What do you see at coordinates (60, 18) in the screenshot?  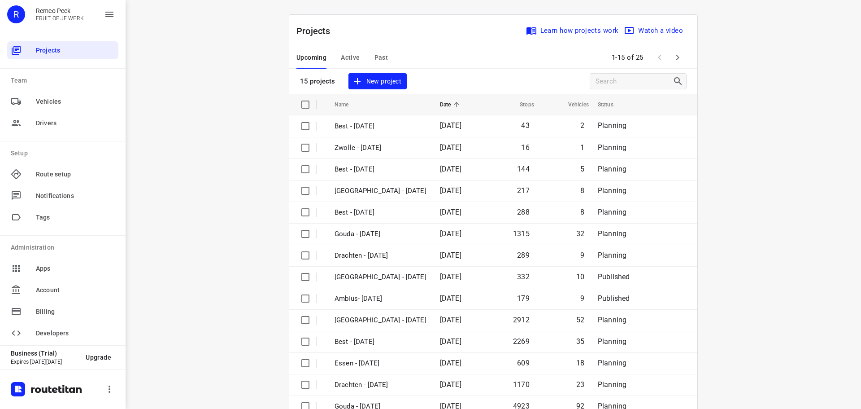 I see `p: FRUIT OP JE WERK` at bounding box center [60, 18].